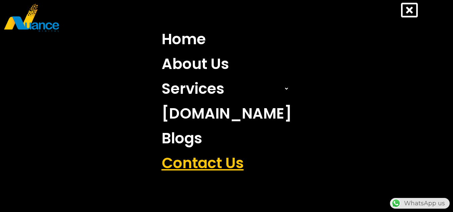 The height and width of the screenshot is (212, 453). Describe the element at coordinates (227, 64) in the screenshot. I see `a: About Us` at that location.